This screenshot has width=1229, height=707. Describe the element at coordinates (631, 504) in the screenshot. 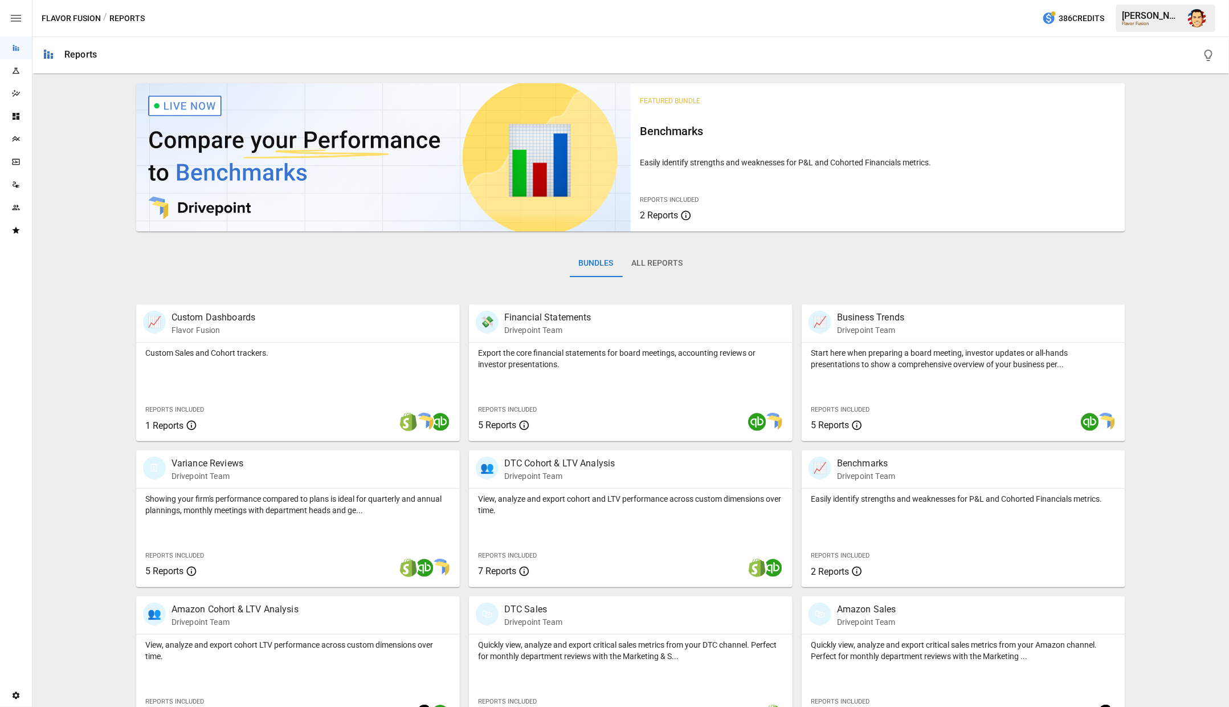

I see `p: View, analyze and export cohort and LTV performance across custom dimensions over time.` at that location.